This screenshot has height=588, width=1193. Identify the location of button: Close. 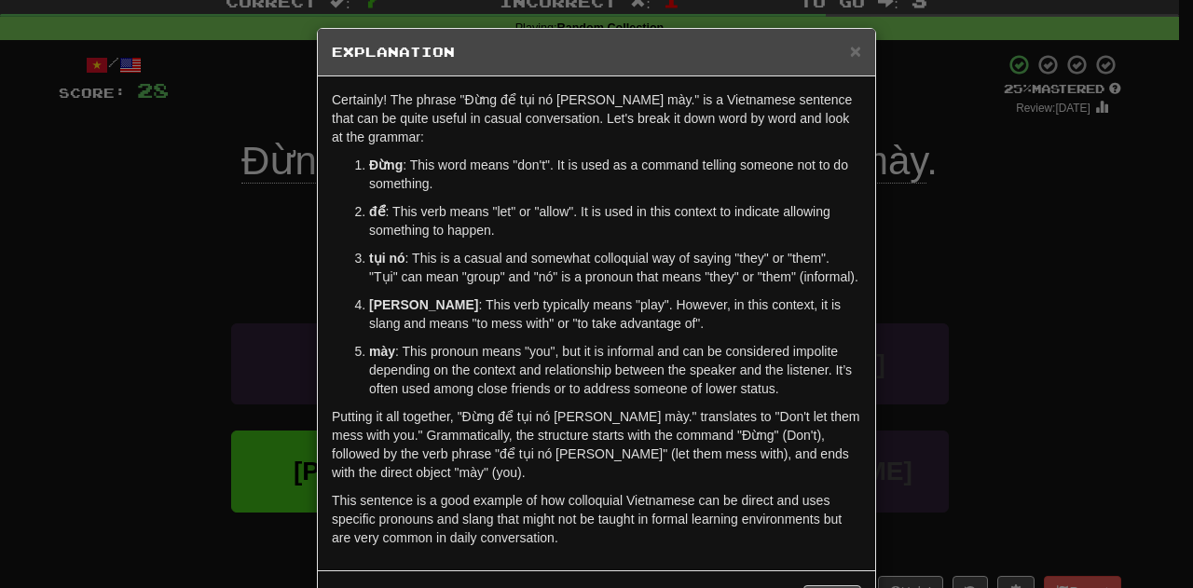
(856, 50).